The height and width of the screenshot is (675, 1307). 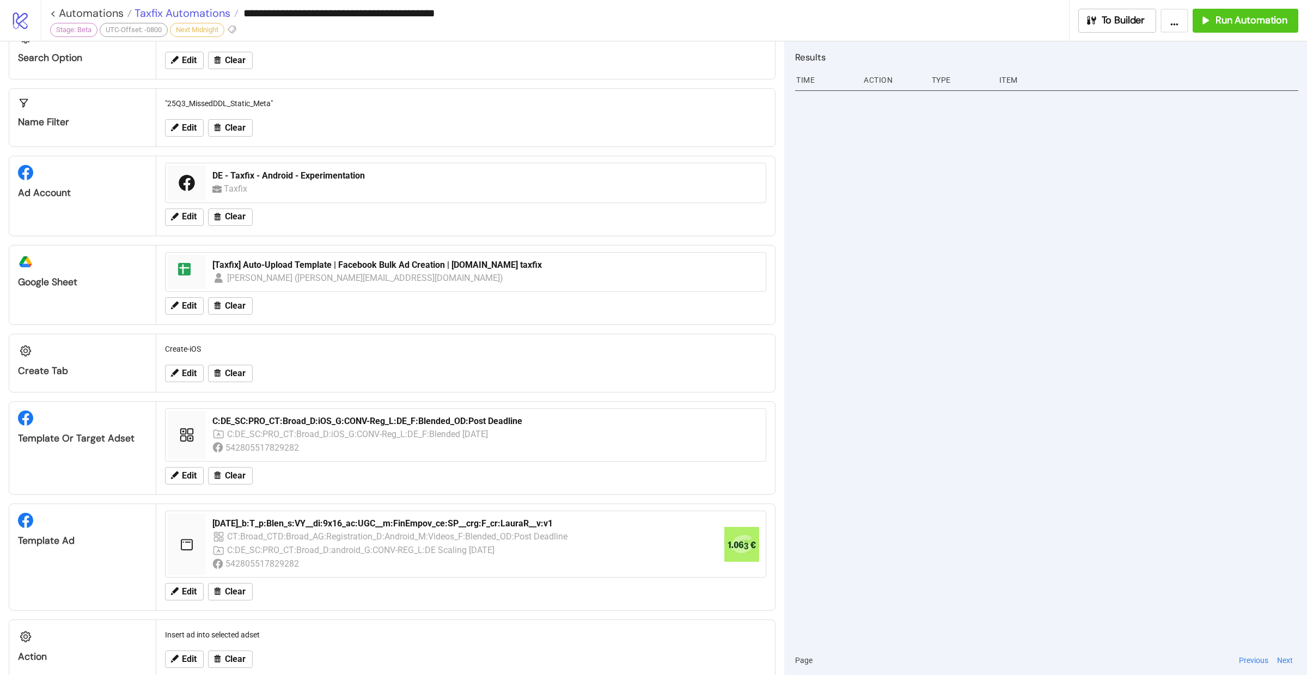 I want to click on div: UTC-Offset: -0800, so click(x=133, y=30).